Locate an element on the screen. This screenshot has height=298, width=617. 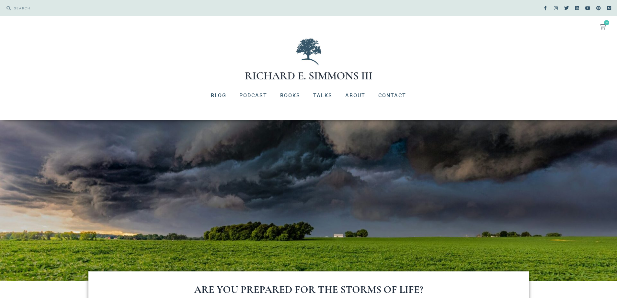
a: Blog is located at coordinates (219, 96).